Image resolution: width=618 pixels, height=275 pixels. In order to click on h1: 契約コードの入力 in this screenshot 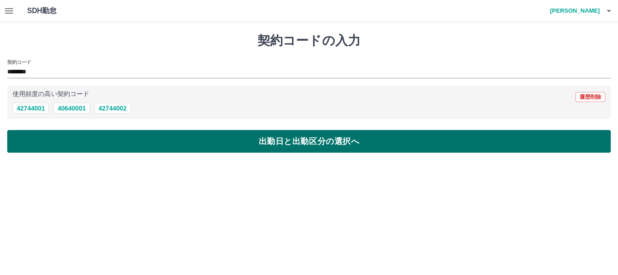, I will do `click(309, 41)`.